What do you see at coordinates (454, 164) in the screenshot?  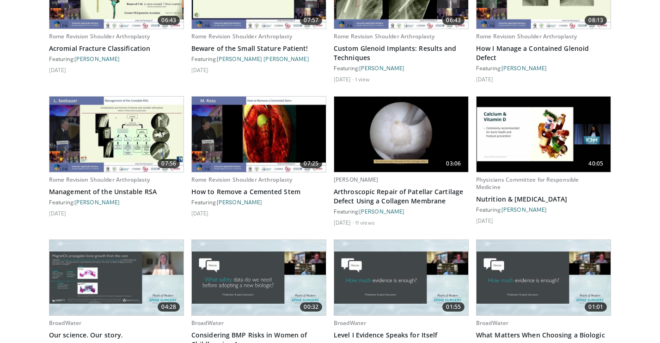 I see `span: 03:06` at bounding box center [454, 164].